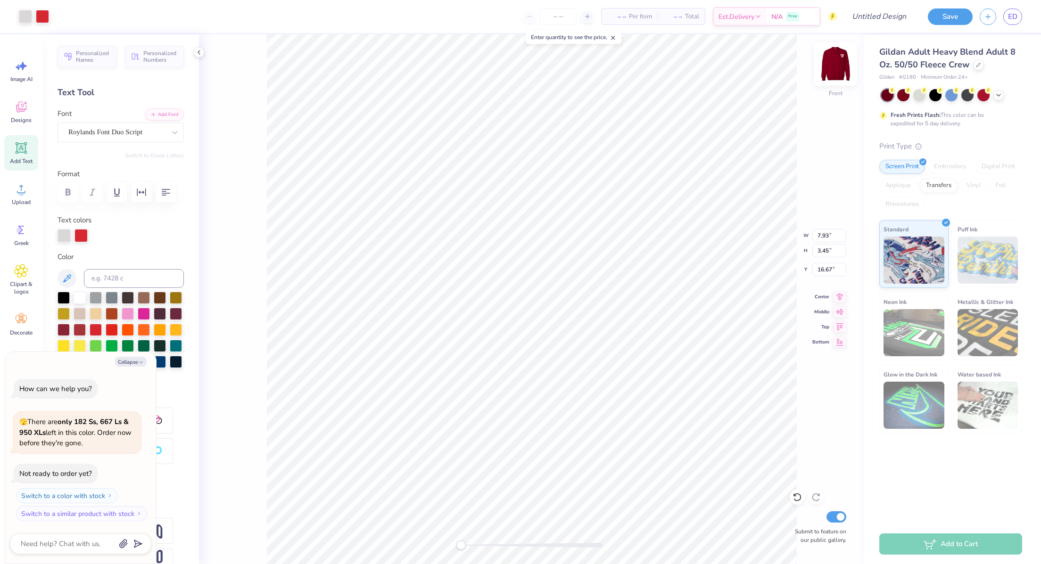 The width and height of the screenshot is (1041, 564). I want to click on div: Foil, so click(1000, 186).